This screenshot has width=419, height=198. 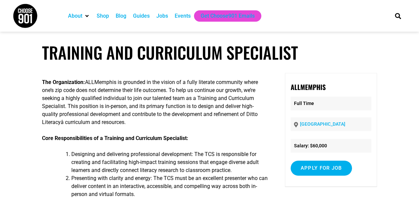 What do you see at coordinates (162, 16) in the screenshot?
I see `div: Jobs` at bounding box center [162, 16].